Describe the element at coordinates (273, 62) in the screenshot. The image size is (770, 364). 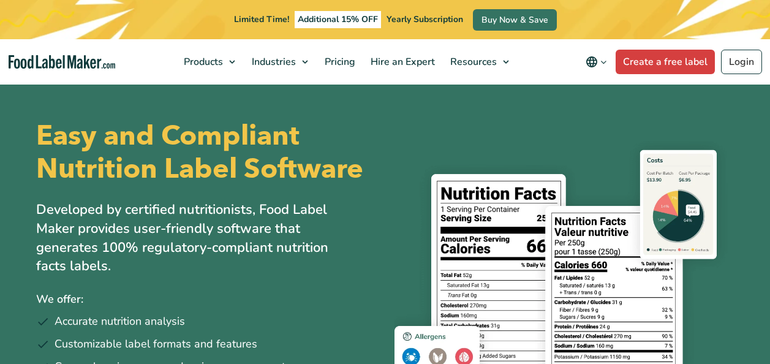
I see `span: Industries` at that location.